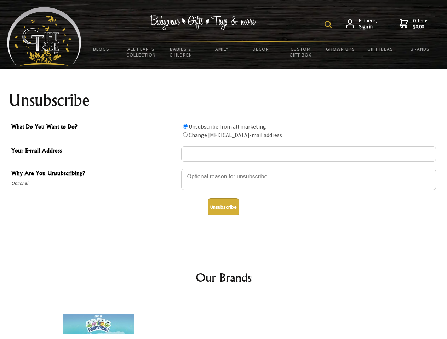 The width and height of the screenshot is (447, 339). Describe the element at coordinates (414, 24) in the screenshot. I see `a: 0 items$0.00` at that location.